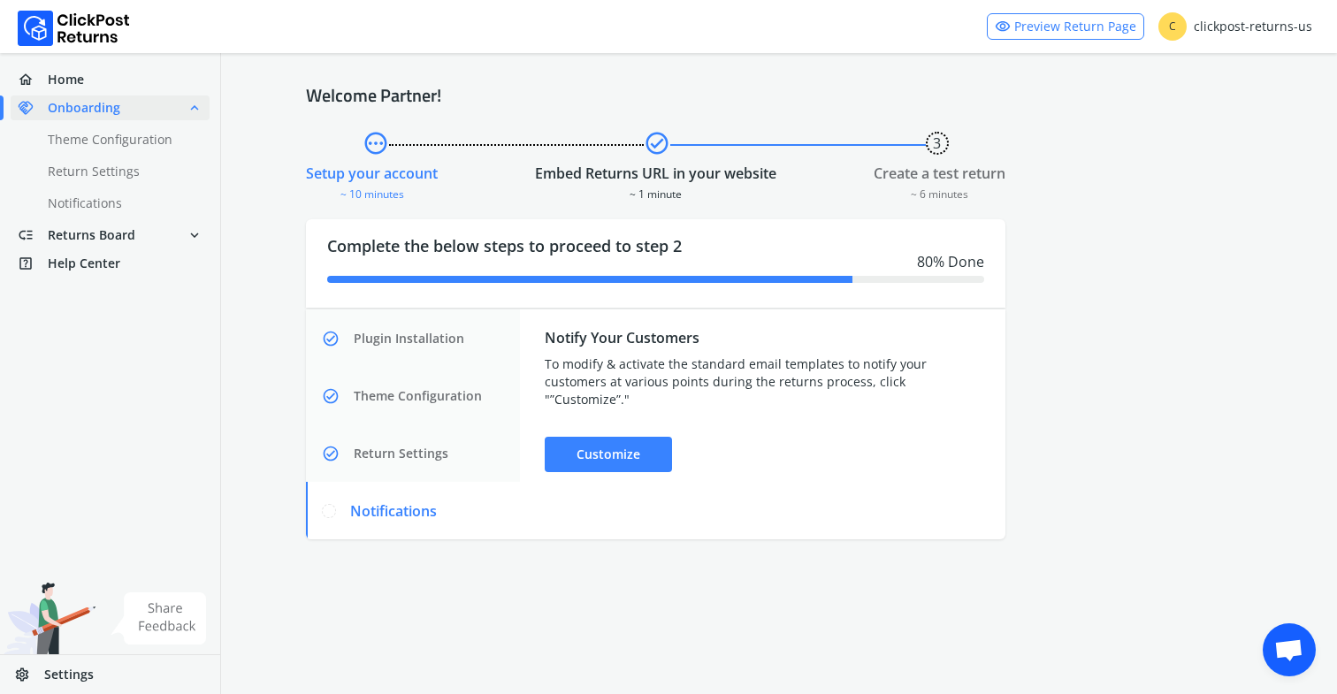 This screenshot has width=1337, height=694. Describe the element at coordinates (110, 80) in the screenshot. I see `a: homeHome` at that location.